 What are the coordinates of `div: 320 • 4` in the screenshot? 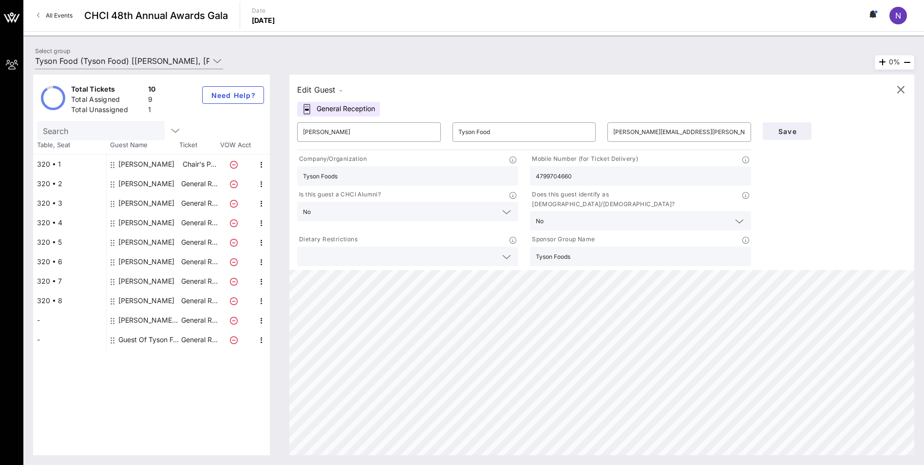 It's located at (70, 223).